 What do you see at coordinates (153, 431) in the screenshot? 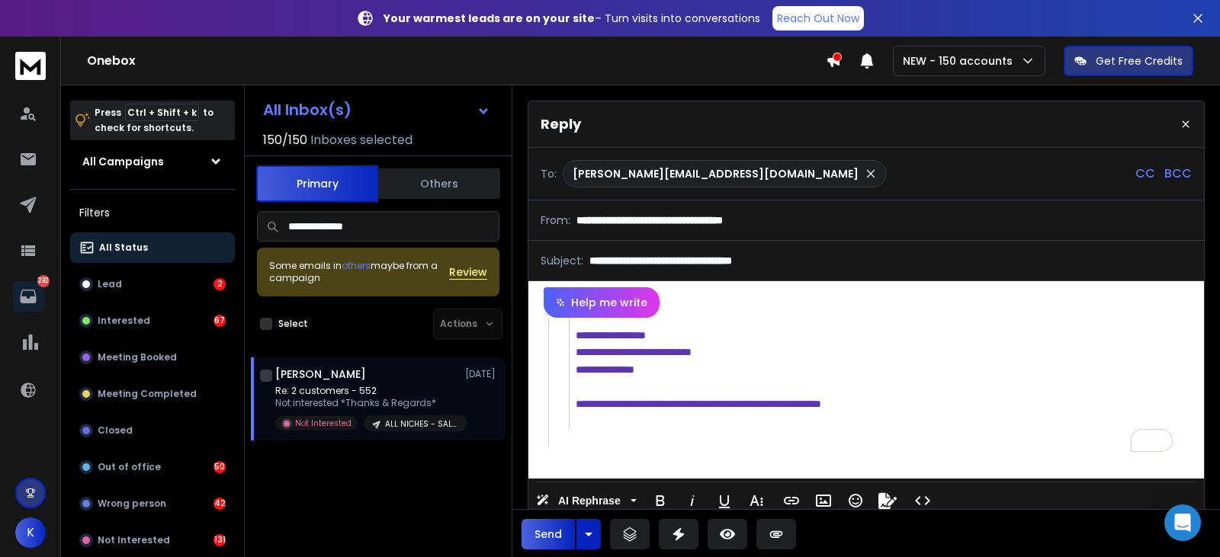
I see `button: Closed` at bounding box center [153, 431].